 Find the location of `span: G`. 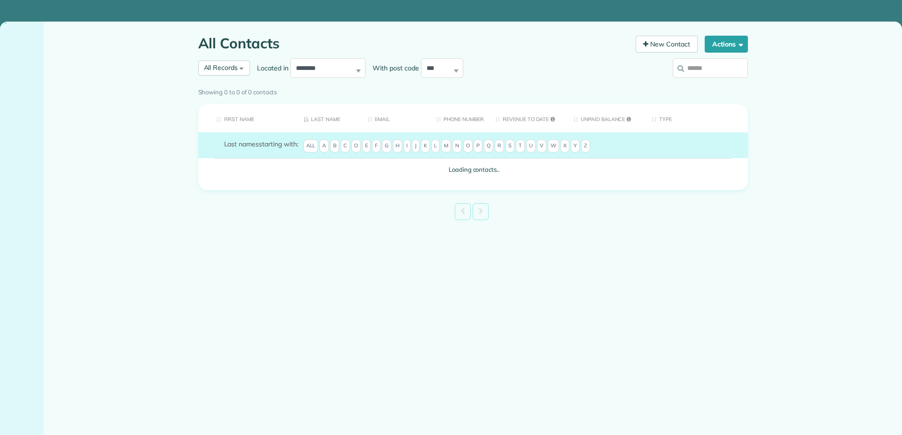

span: G is located at coordinates (386, 146).